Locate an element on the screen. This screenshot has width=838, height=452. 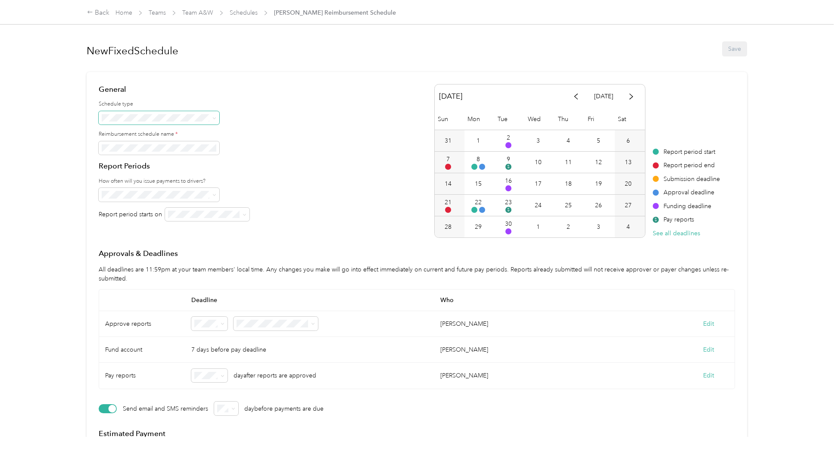
div: Fri is located at coordinates (600, 119).